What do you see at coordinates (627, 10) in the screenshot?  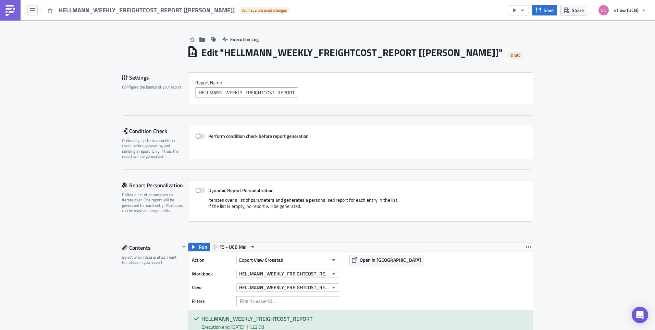 I see `span: 4flow (UCB)` at bounding box center [627, 10].